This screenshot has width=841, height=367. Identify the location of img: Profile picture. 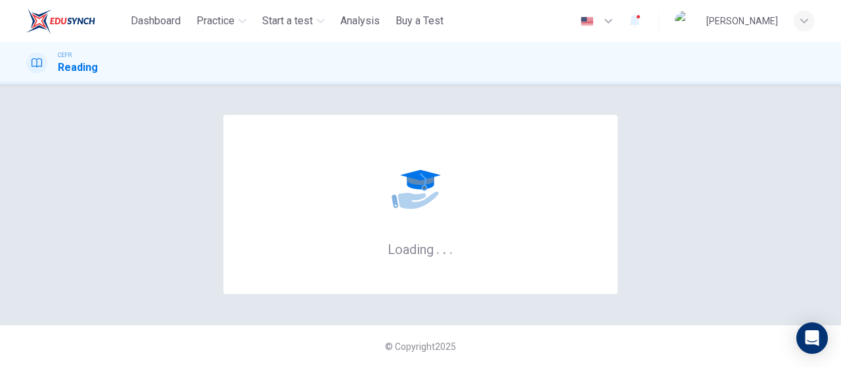
(685, 21).